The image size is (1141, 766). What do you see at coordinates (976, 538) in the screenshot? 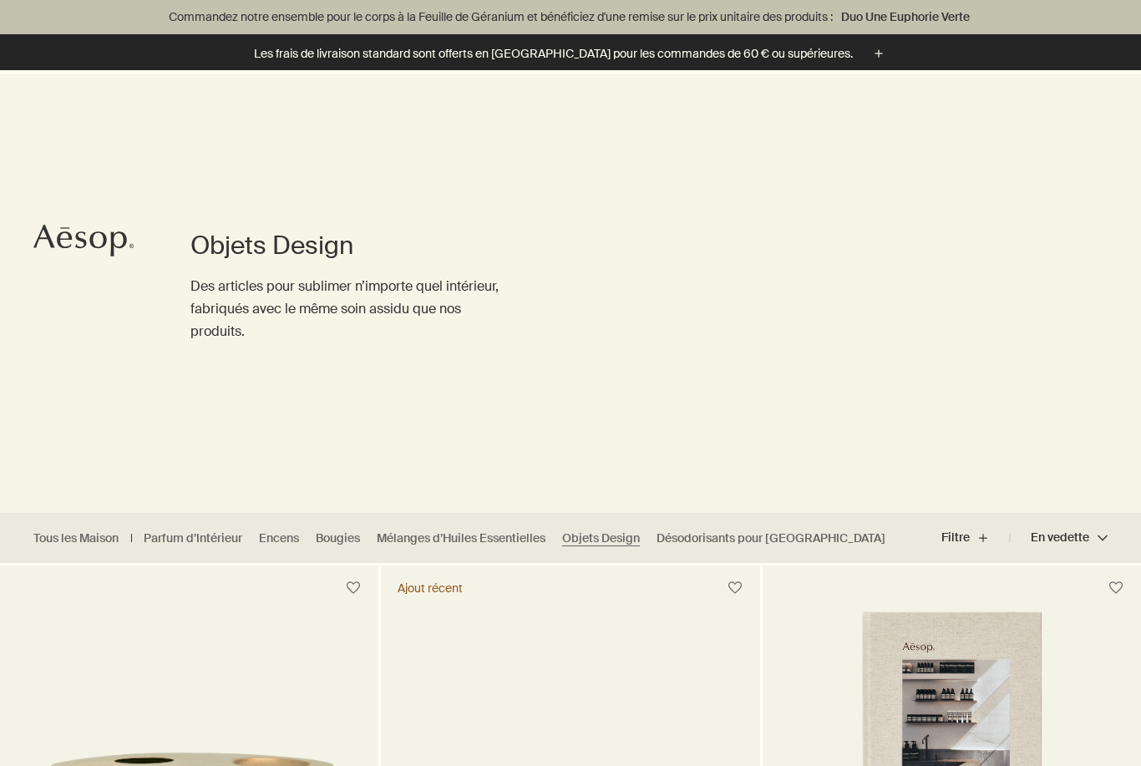
I see `button: Filtre` at bounding box center [976, 538].